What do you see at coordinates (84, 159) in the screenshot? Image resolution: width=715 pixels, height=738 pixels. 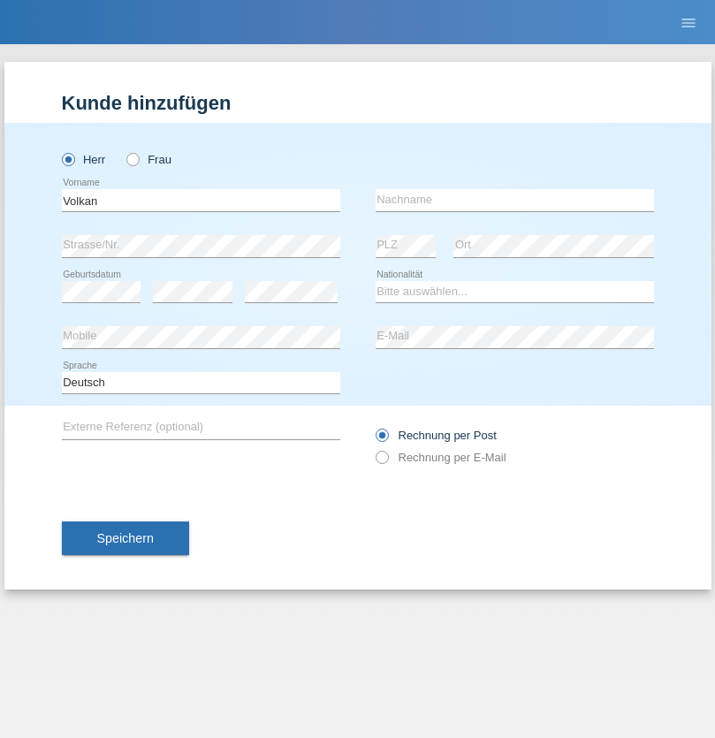 I see `label: Herr` at bounding box center [84, 159].